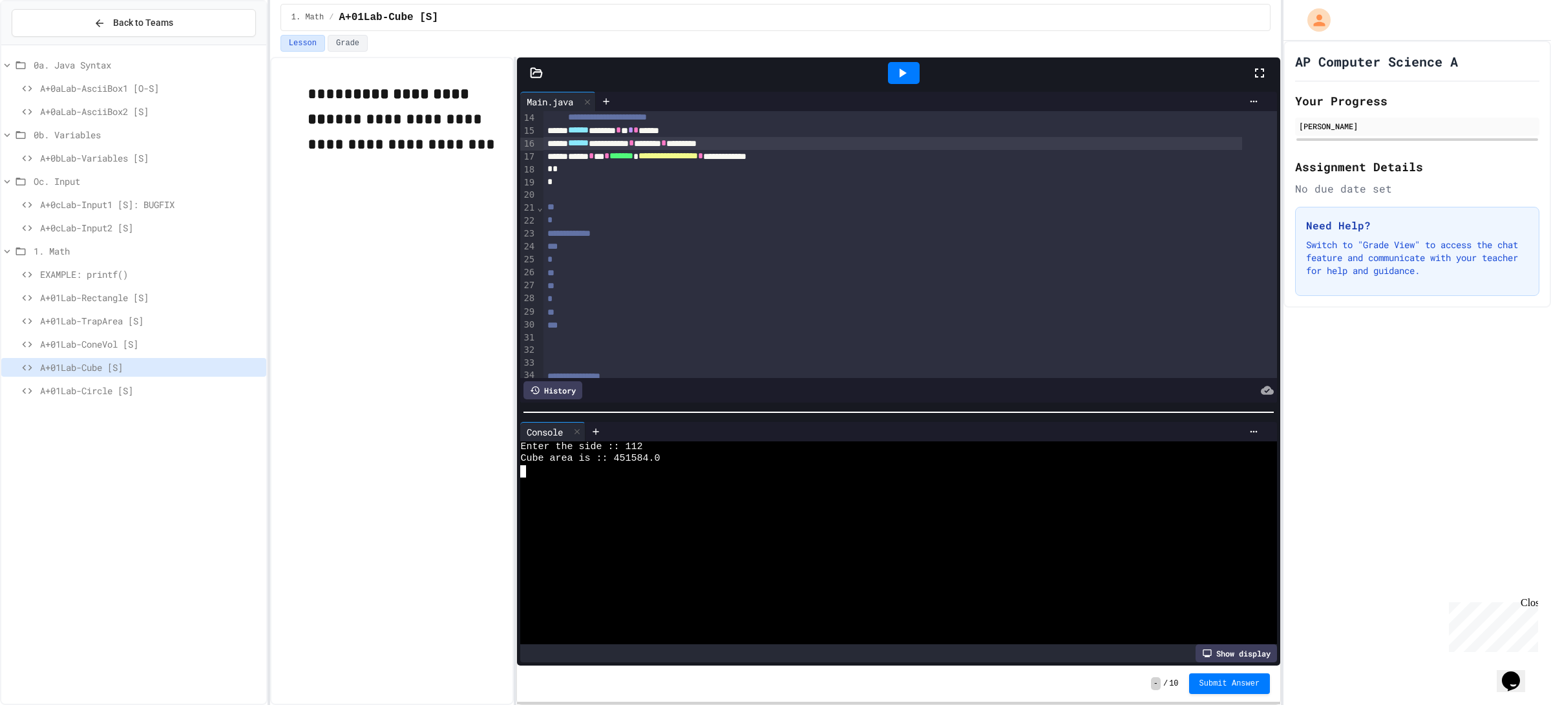 The image size is (1551, 705). What do you see at coordinates (1230, 684) in the screenshot?
I see `button: Submit Answer` at bounding box center [1230, 684].